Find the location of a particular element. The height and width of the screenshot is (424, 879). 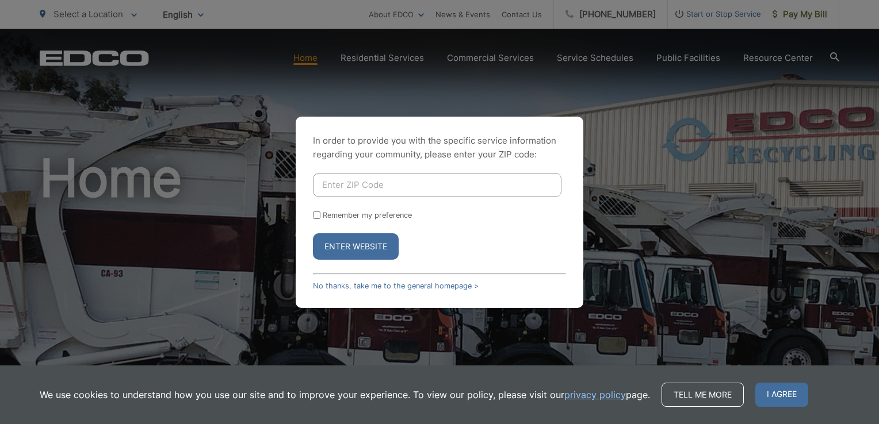

button: Enter Website is located at coordinates (355, 247).